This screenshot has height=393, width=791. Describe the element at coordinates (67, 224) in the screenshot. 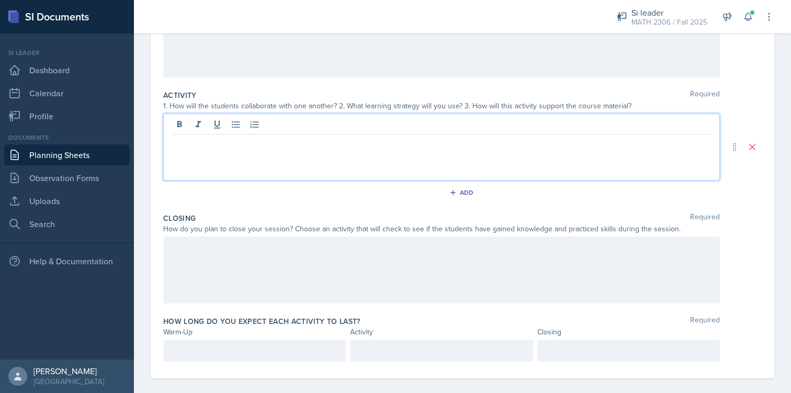

I see `a: Search` at that location.